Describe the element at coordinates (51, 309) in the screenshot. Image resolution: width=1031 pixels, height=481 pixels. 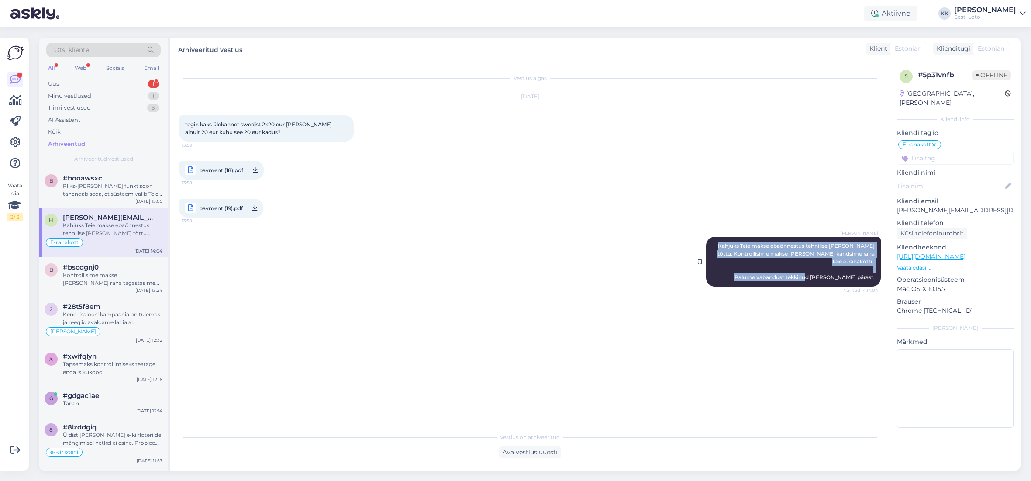
I see `span: 2` at that location.